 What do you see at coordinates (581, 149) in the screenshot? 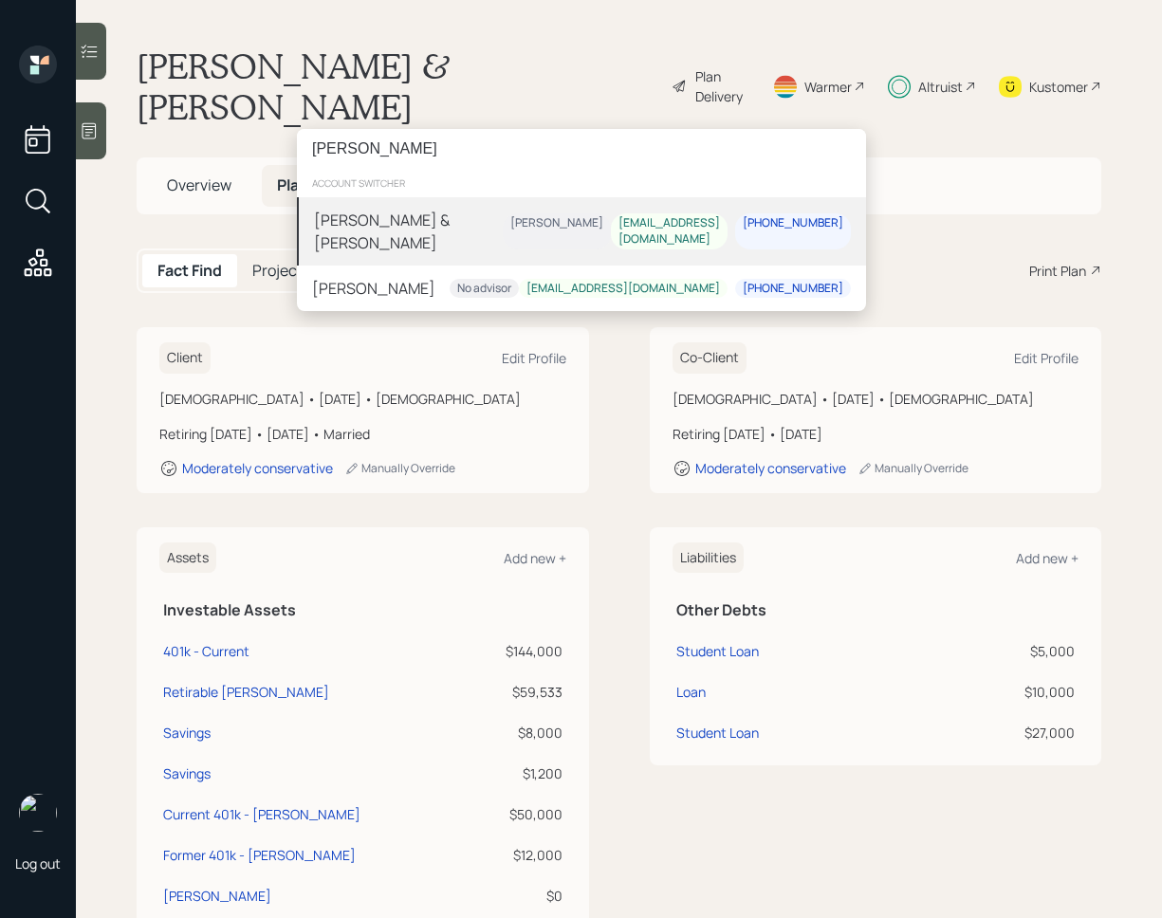
I see `input: Type a command or search…` at bounding box center [581, 149].